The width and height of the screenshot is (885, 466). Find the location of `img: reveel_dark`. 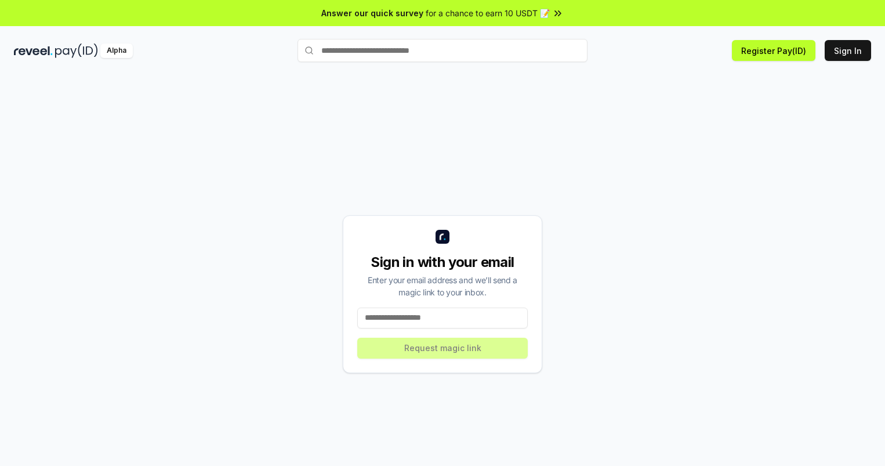

img: reveel_dark is located at coordinates (33, 50).